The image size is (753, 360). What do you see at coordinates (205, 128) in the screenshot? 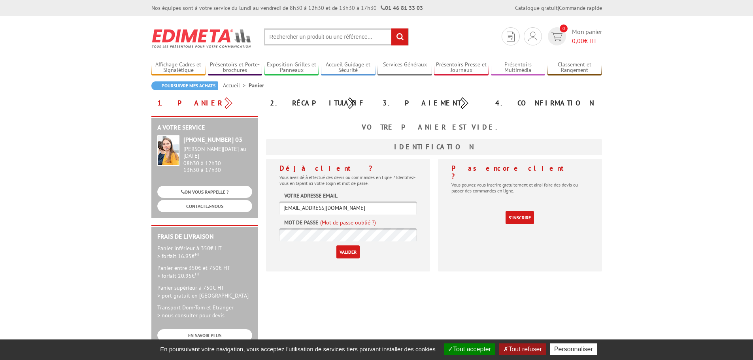
I see `h2: A votre service` at bounding box center [205, 128].